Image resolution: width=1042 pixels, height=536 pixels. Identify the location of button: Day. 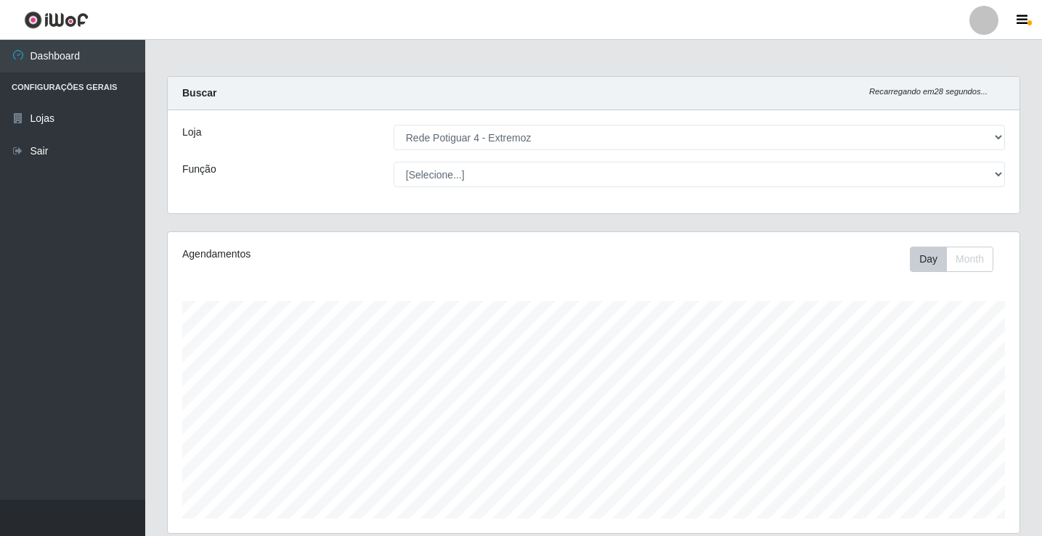
(928, 259).